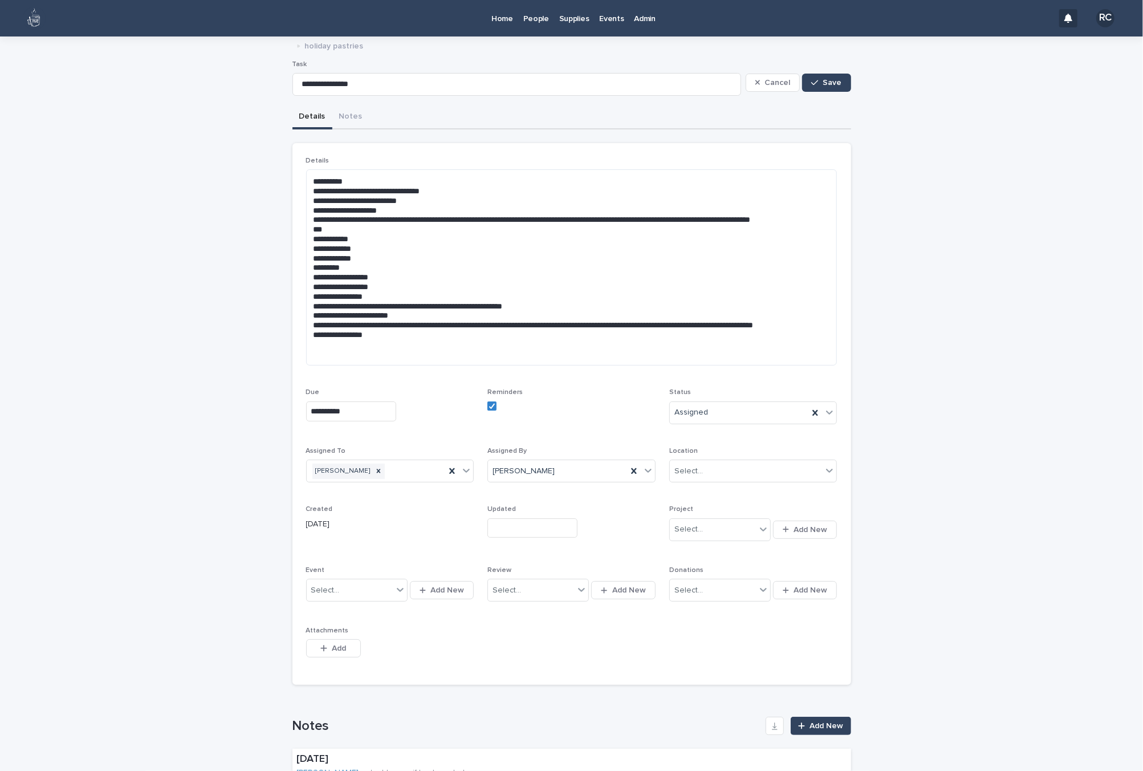  I want to click on span: Attachments, so click(327, 630).